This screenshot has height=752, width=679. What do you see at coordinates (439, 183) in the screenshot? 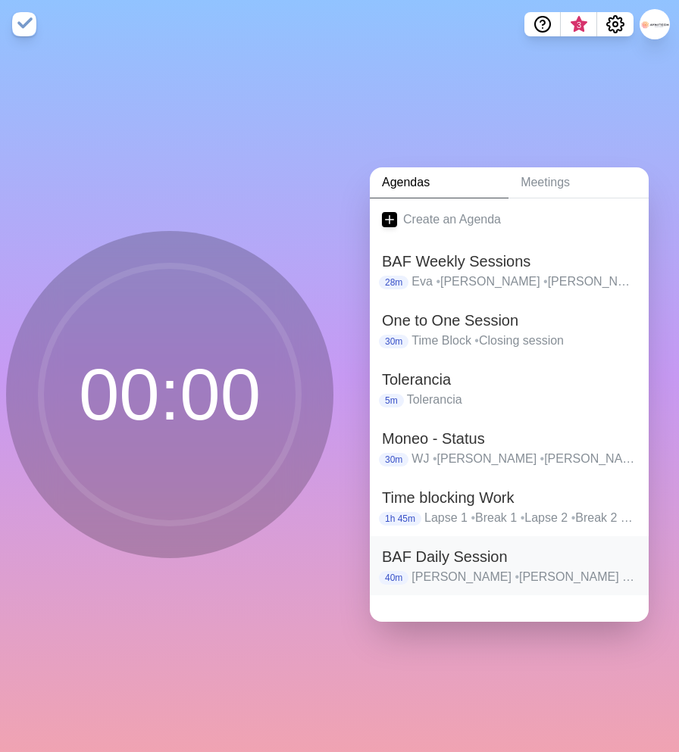
I see `a: Agendas` at bounding box center [439, 183].